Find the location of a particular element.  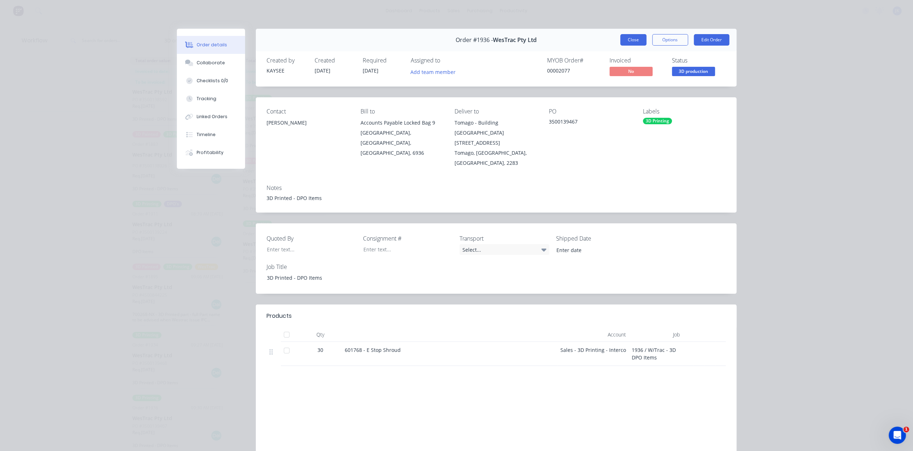

label: Transport is located at coordinates (505, 238).